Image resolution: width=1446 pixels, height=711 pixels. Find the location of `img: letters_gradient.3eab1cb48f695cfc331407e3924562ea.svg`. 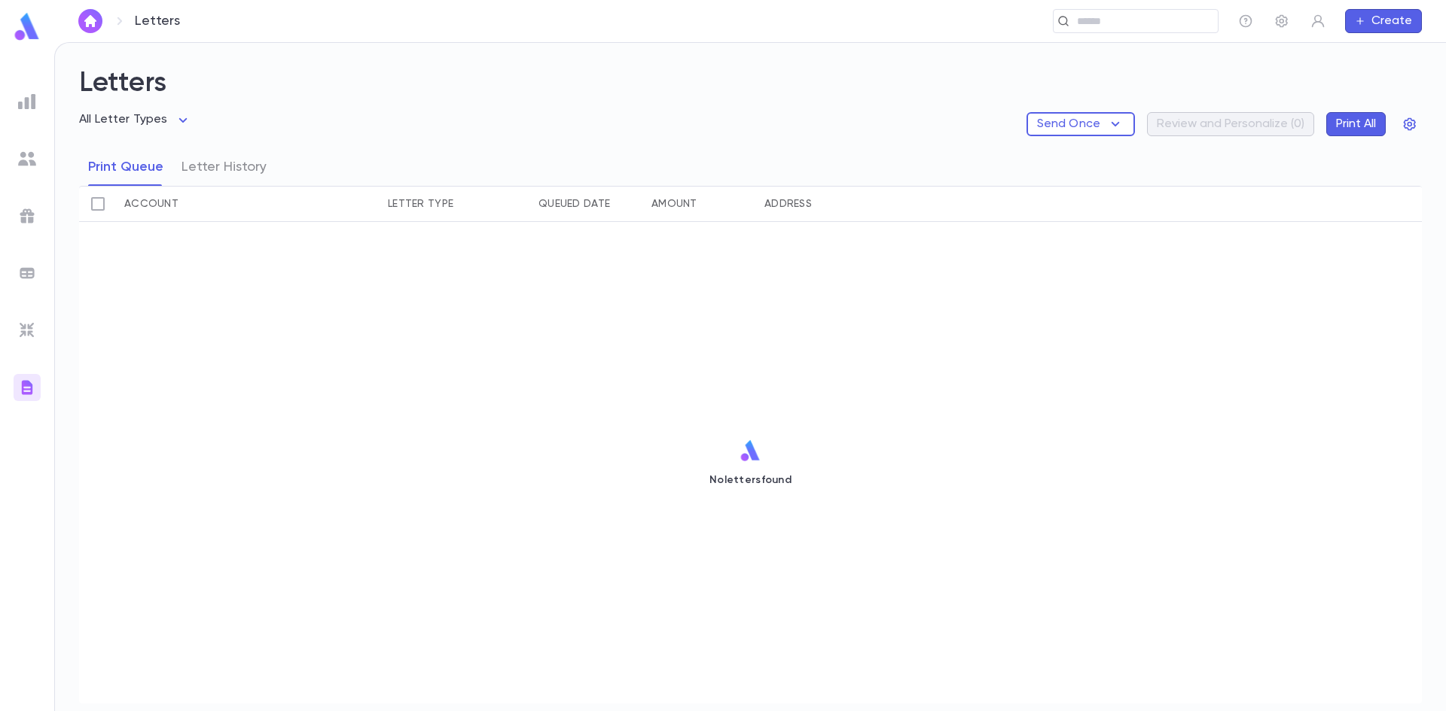

img: letters_gradient.3eab1cb48f695cfc331407e3924562ea.svg is located at coordinates (27, 388).